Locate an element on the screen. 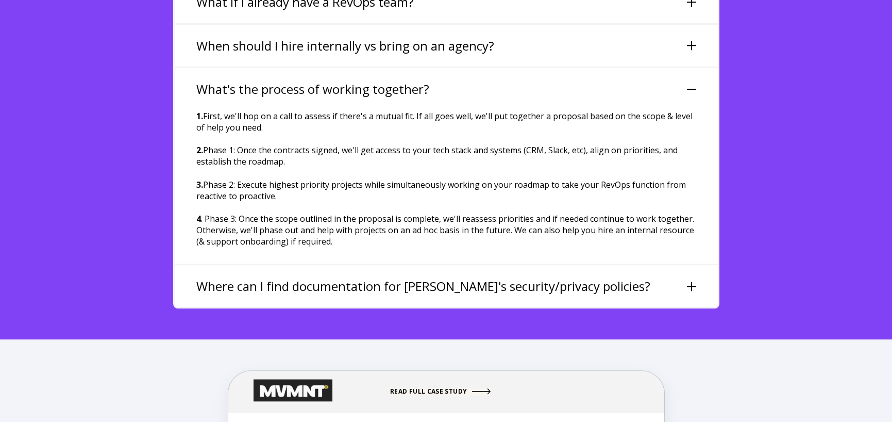 This screenshot has width=892, height=422. strong: 3. is located at coordinates (199, 185).